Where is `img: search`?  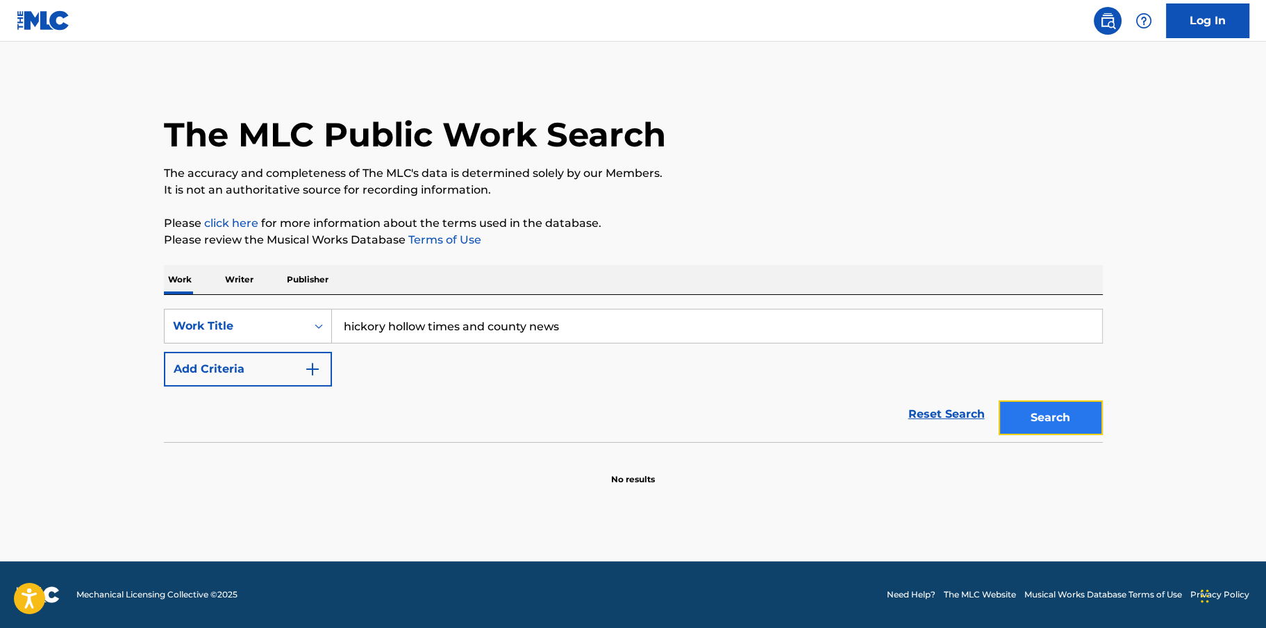
img: search is located at coordinates (1107, 21).